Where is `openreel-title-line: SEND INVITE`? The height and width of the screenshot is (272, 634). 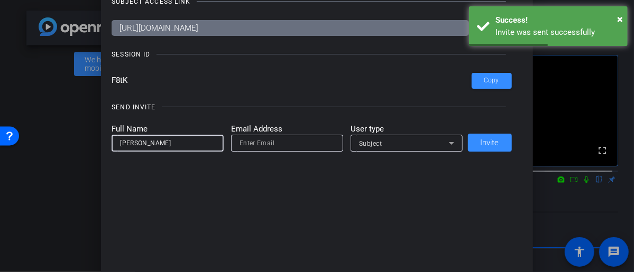 openreel-title-line: SEND INVITE is located at coordinates (311, 107).